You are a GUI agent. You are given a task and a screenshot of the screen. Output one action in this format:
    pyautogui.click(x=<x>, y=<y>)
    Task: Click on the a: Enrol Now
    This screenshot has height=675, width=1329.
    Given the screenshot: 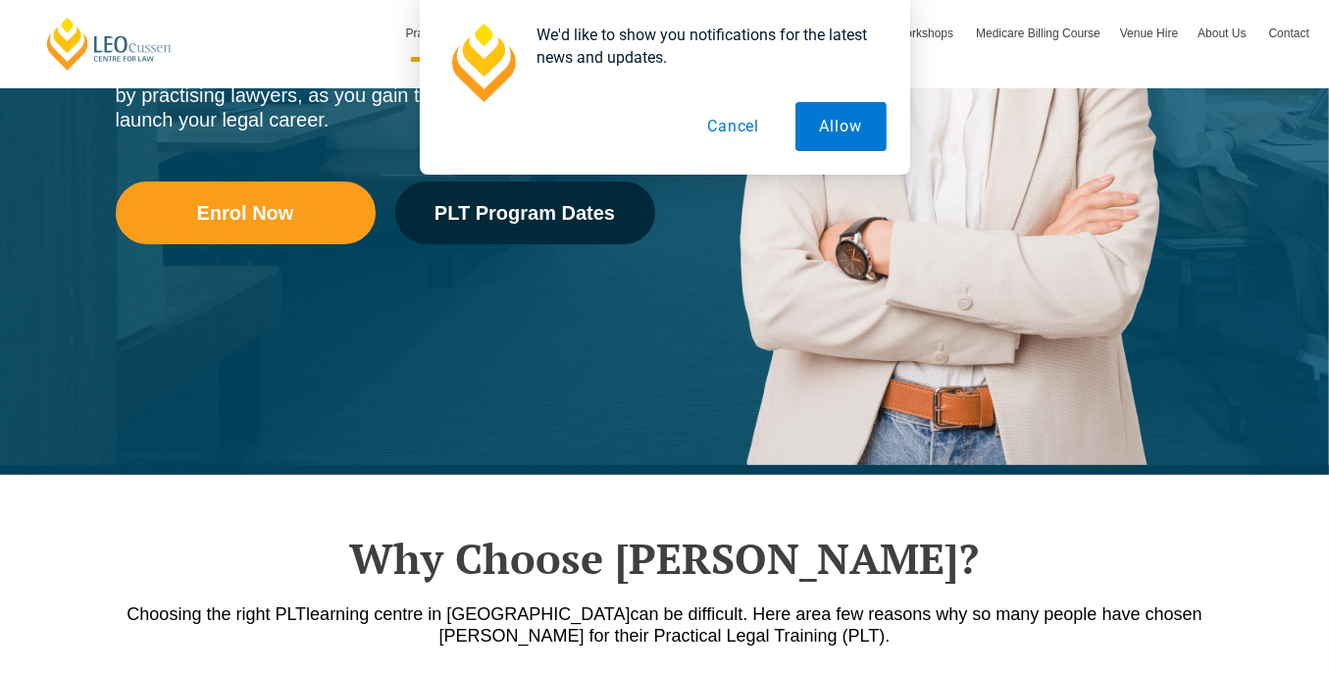 What is the action you would take?
    pyautogui.click(x=245, y=213)
    